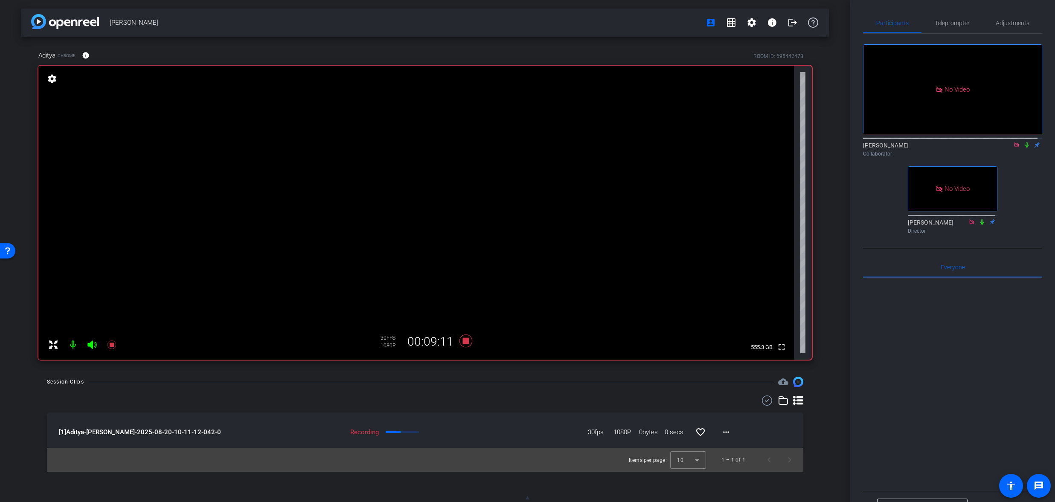 This screenshot has width=1055, height=502. I want to click on span: FPS, so click(391, 338).